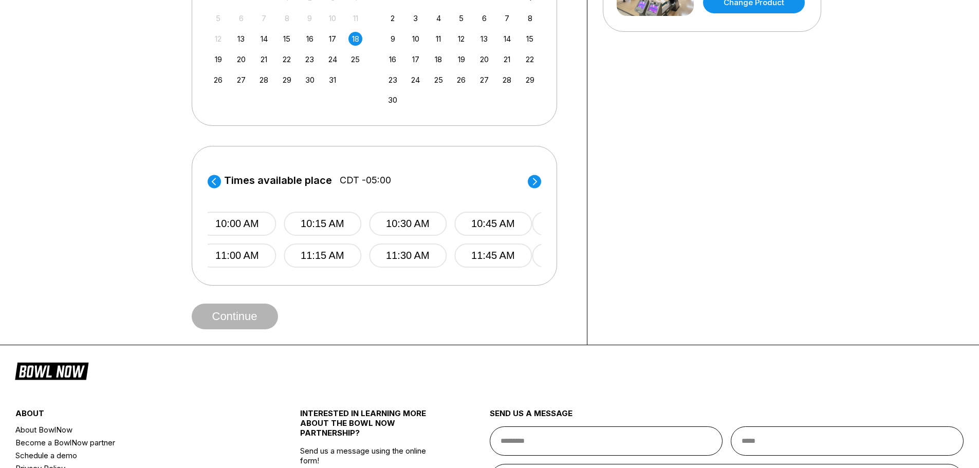  Describe the element at coordinates (507, 80) in the screenshot. I see `div: Choose Friday, November 28th, 2025` at that location.